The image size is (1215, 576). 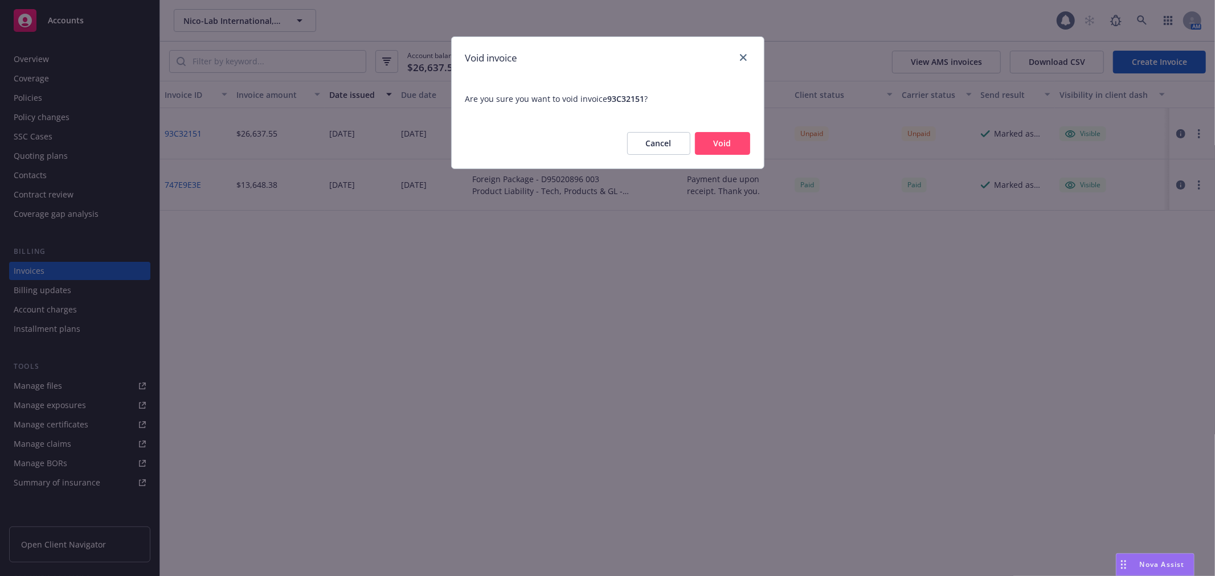 What do you see at coordinates (658, 144) in the screenshot?
I see `button: Cancel` at bounding box center [658, 144].